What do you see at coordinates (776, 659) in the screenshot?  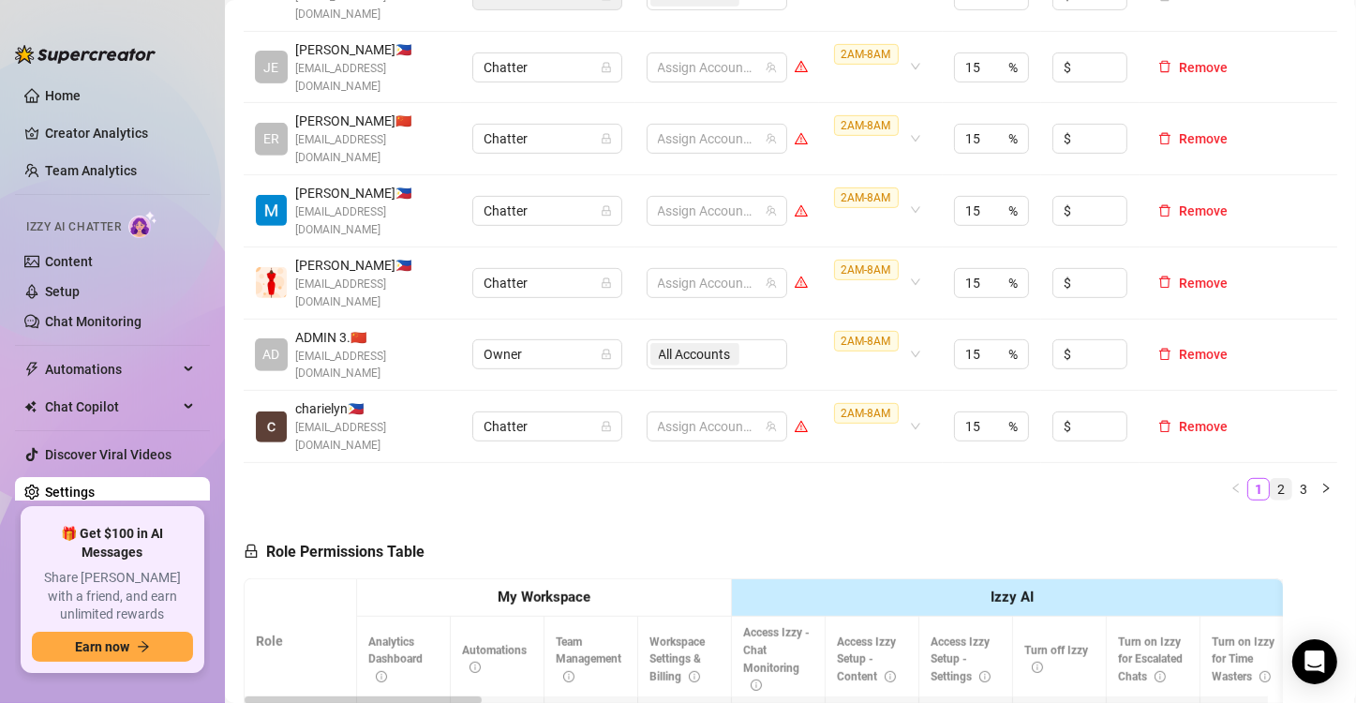 I see `span: Access Izzy - Chat Monitoring` at bounding box center [776, 659].